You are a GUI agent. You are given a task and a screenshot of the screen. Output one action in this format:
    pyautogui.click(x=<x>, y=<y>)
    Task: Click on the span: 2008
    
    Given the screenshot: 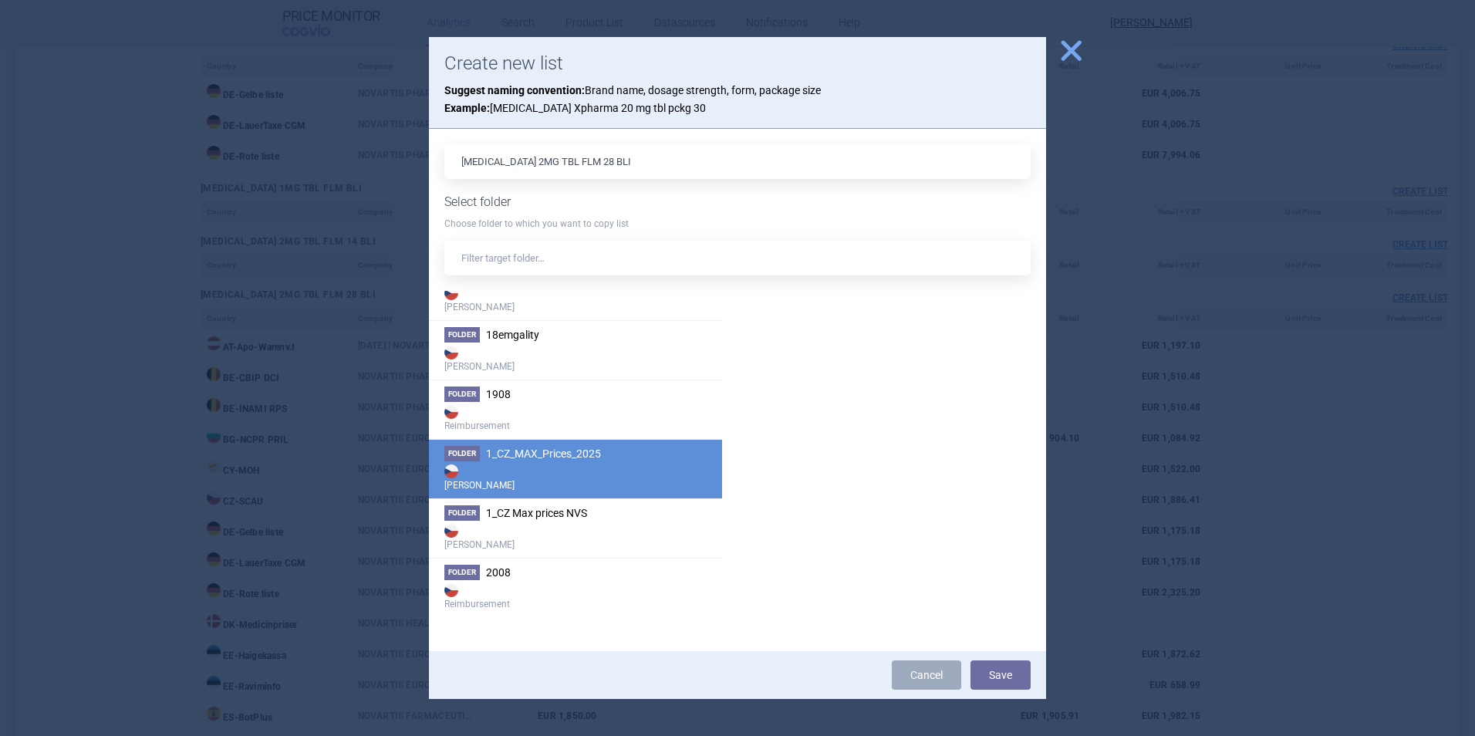 What is the action you would take?
    pyautogui.click(x=498, y=572)
    